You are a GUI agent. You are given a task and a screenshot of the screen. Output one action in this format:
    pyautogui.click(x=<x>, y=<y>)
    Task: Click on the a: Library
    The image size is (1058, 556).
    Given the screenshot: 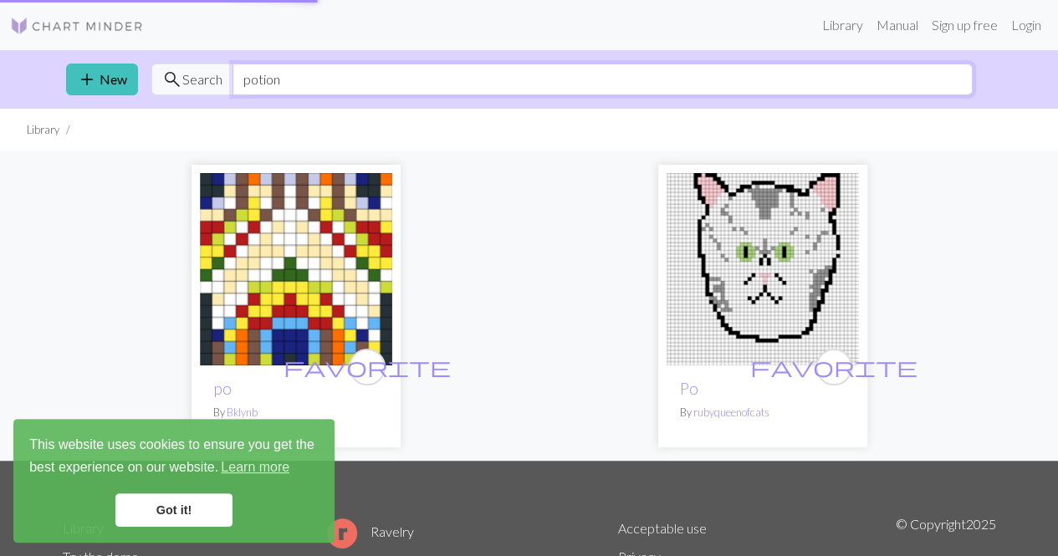 What is the action you would take?
    pyautogui.click(x=842, y=25)
    